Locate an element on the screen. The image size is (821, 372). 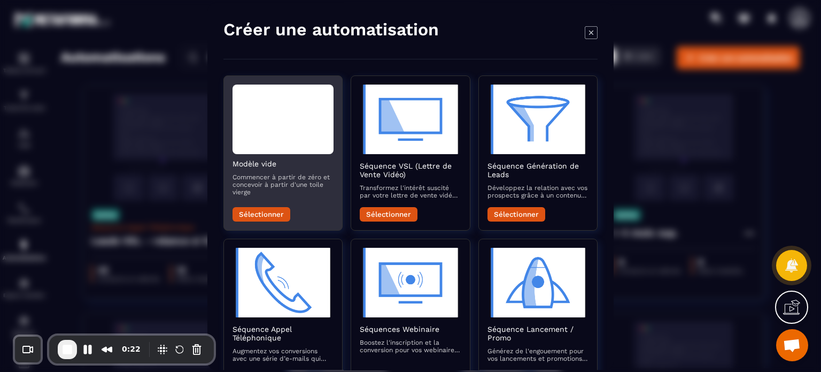
p: Générez de l'engouement pour vos lancements et promotions avec une séquence d’e-mails captivante ... is located at coordinates (538, 354).